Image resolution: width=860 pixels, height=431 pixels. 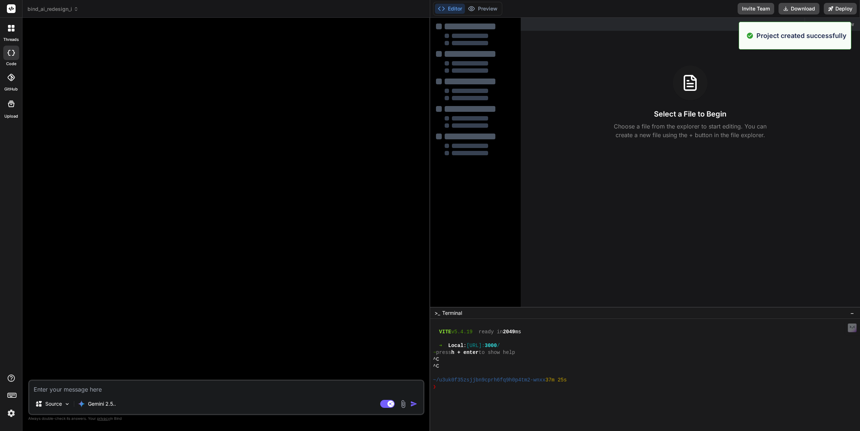 I want to click on span: Terminal, so click(x=452, y=313).